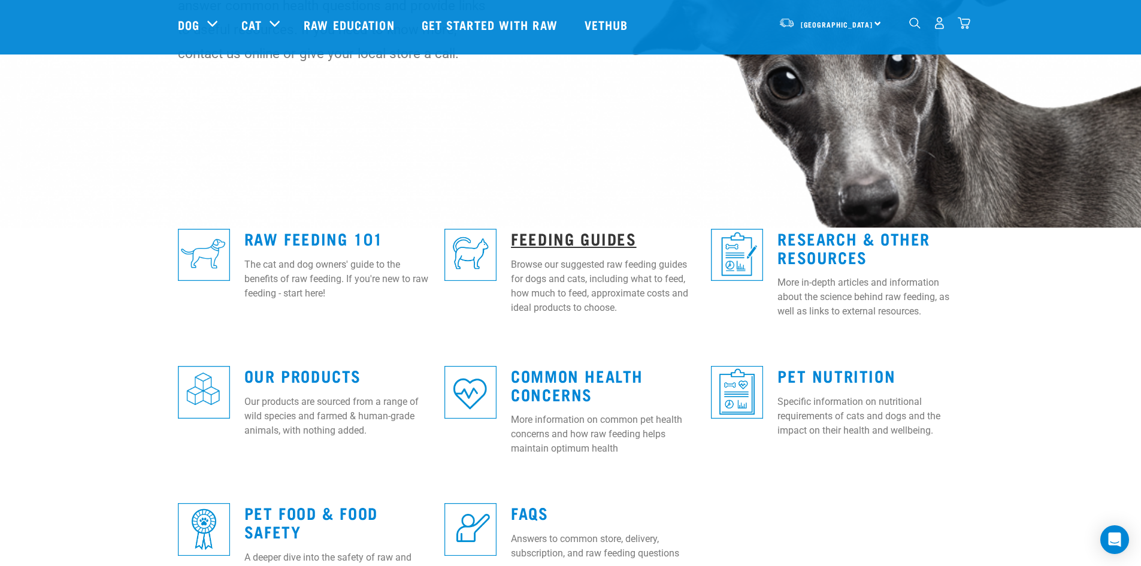 This screenshot has height=566, width=1141. What do you see at coordinates (914, 23) in the screenshot?
I see `img: home-icon-1@2x.png` at bounding box center [914, 23].